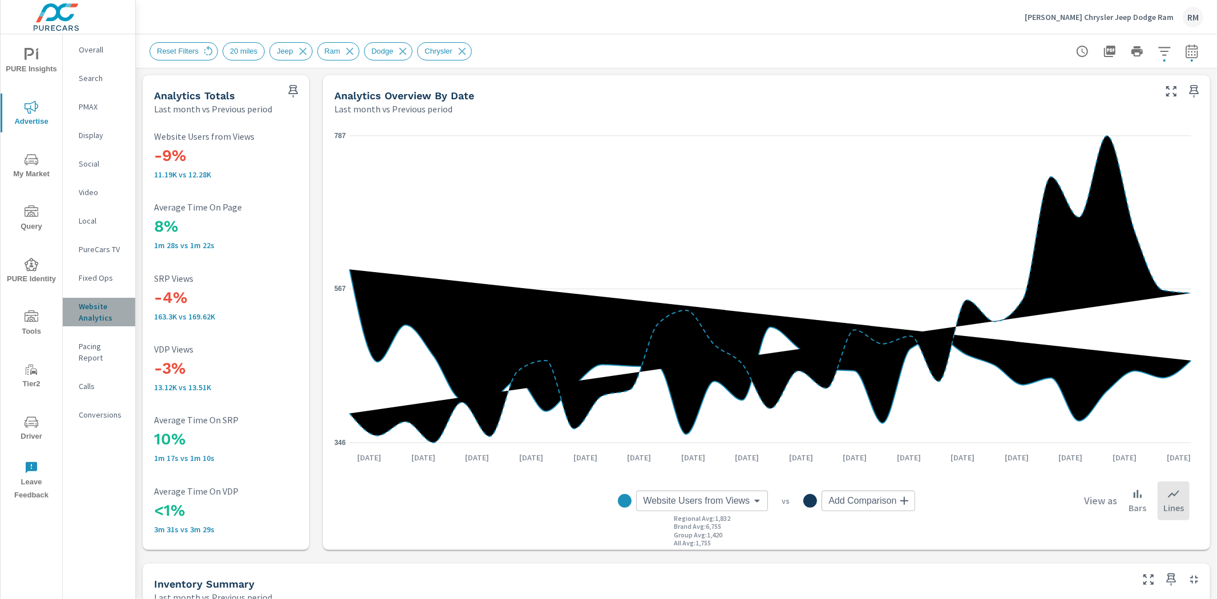 This screenshot has width=1217, height=599. Describe the element at coordinates (438, 51) in the screenshot. I see `span: Chrysler` at that location.